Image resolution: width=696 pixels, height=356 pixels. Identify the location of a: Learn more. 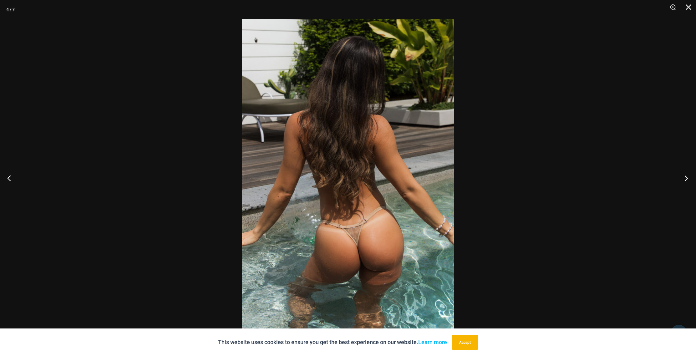
(432, 342).